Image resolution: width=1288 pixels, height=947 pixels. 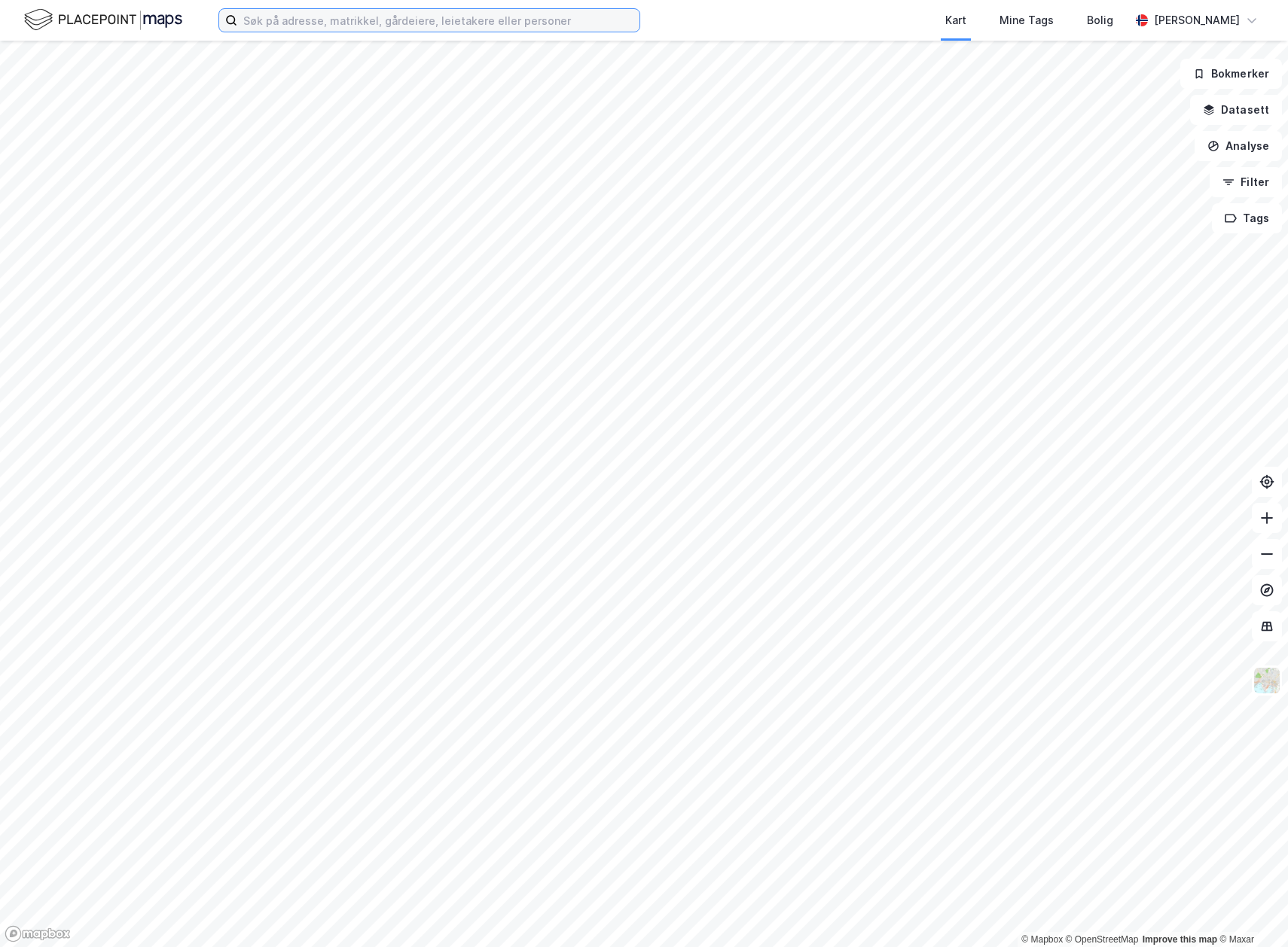 What do you see at coordinates (1250, 911) in the screenshot?
I see `div: Chat Widget` at bounding box center [1250, 911].